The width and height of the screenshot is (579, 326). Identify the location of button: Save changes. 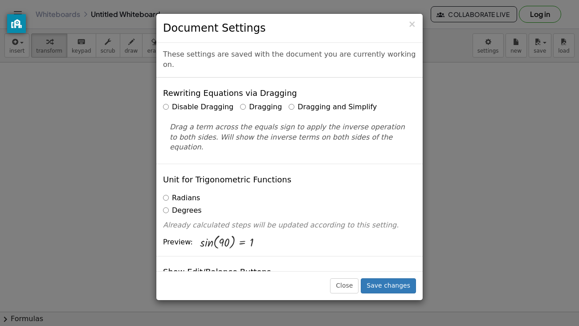
(389, 286).